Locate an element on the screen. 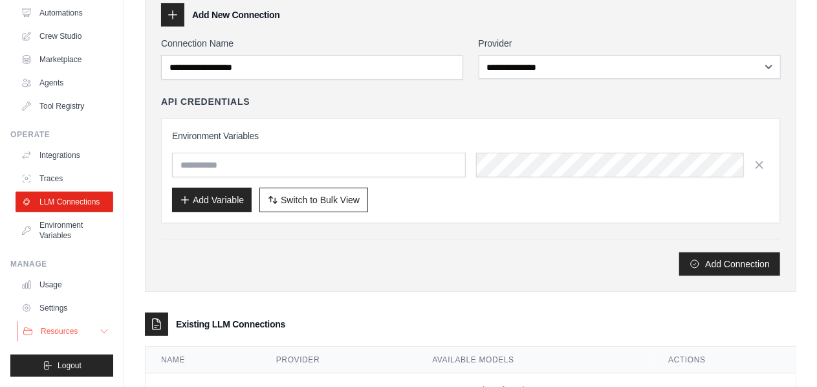 The height and width of the screenshot is (387, 817). a: Settings is located at coordinates (64, 308).